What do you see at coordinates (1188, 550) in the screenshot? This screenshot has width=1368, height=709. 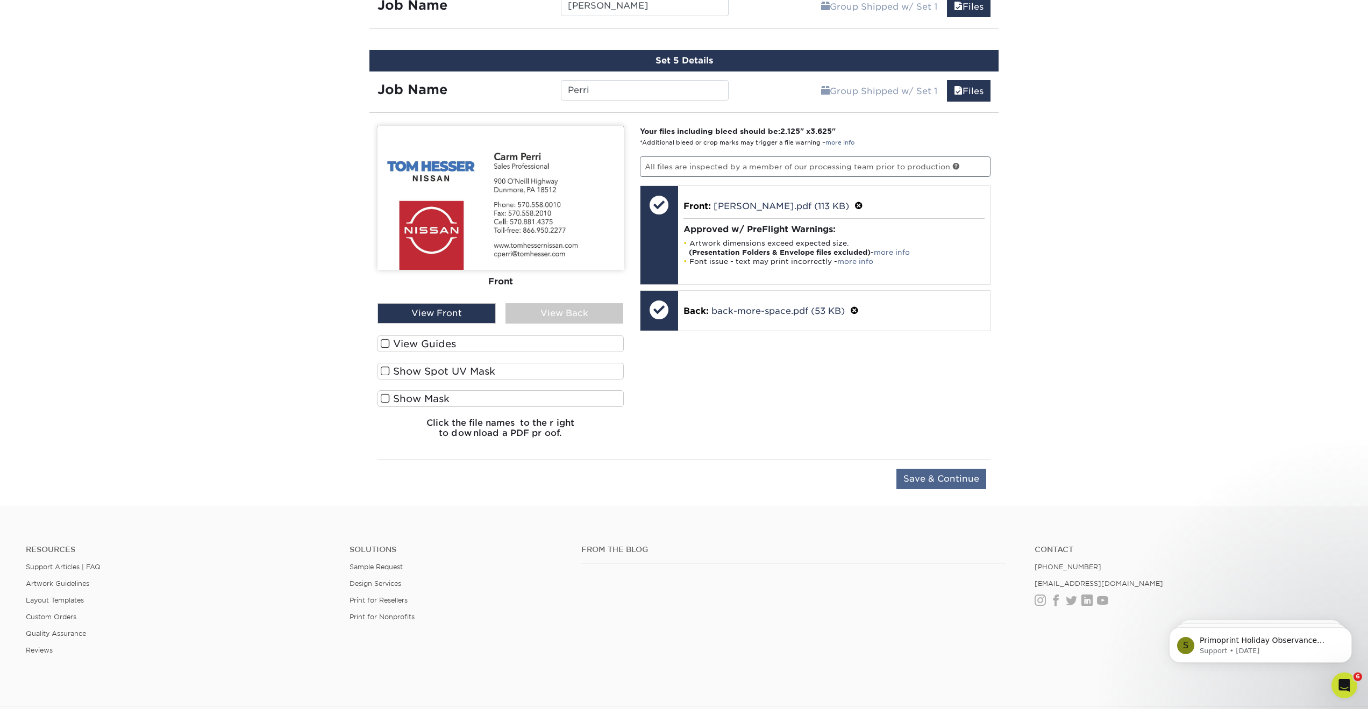 I see `a: Contact` at bounding box center [1188, 550].